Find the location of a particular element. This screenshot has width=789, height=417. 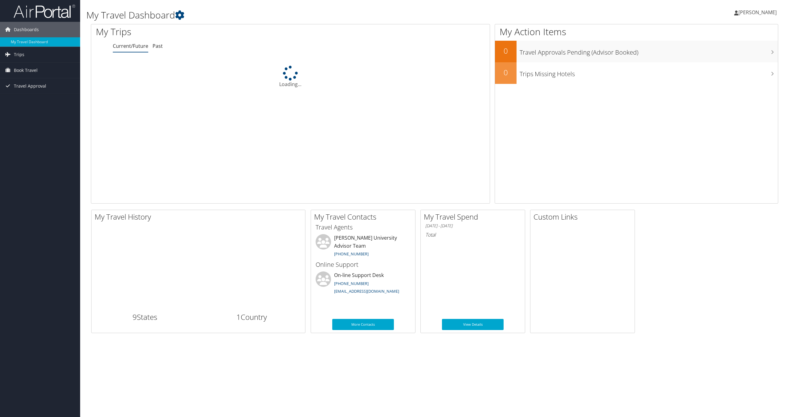

a: More Contacts is located at coordinates (363, 324).